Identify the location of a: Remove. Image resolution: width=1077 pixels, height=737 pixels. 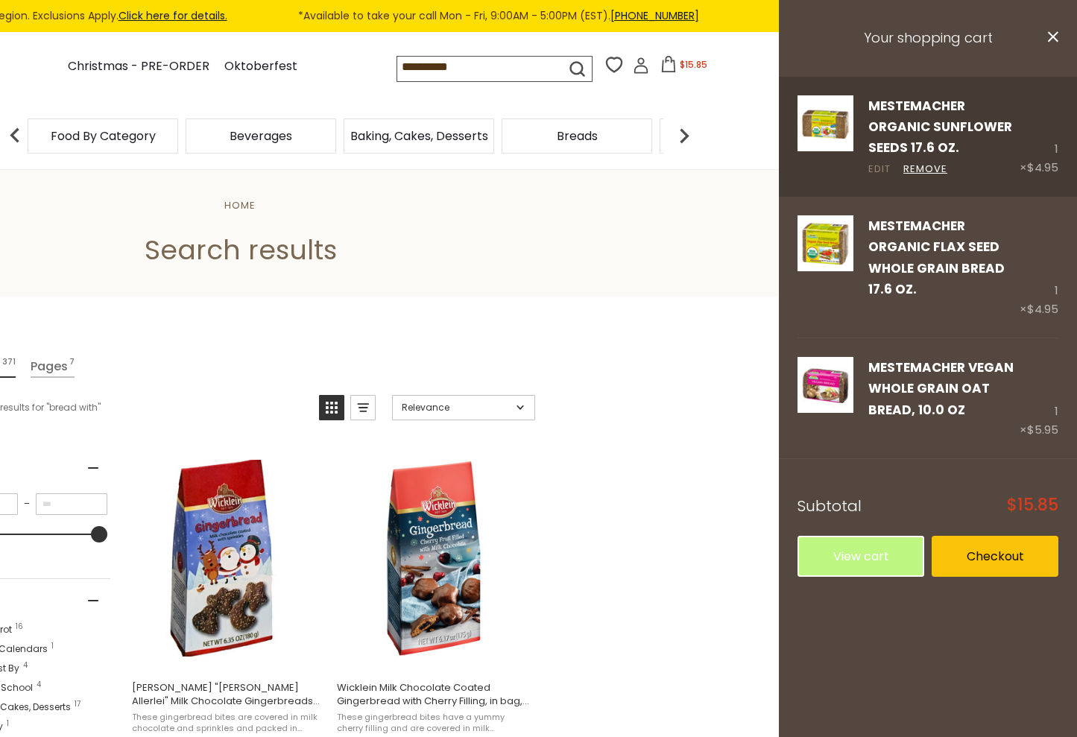
(925, 169).